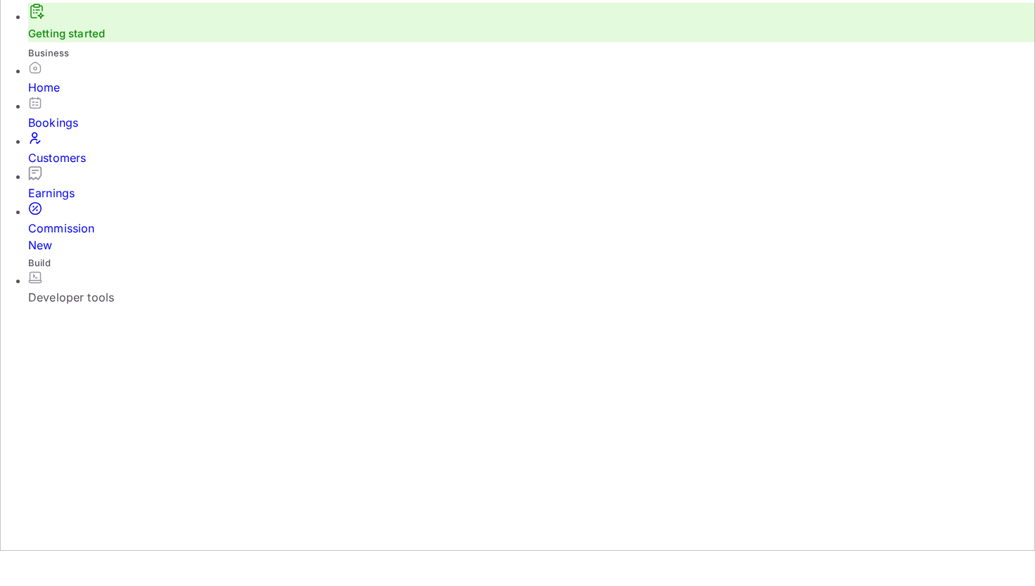  I want to click on div: CommissionNew, so click(531, 227).